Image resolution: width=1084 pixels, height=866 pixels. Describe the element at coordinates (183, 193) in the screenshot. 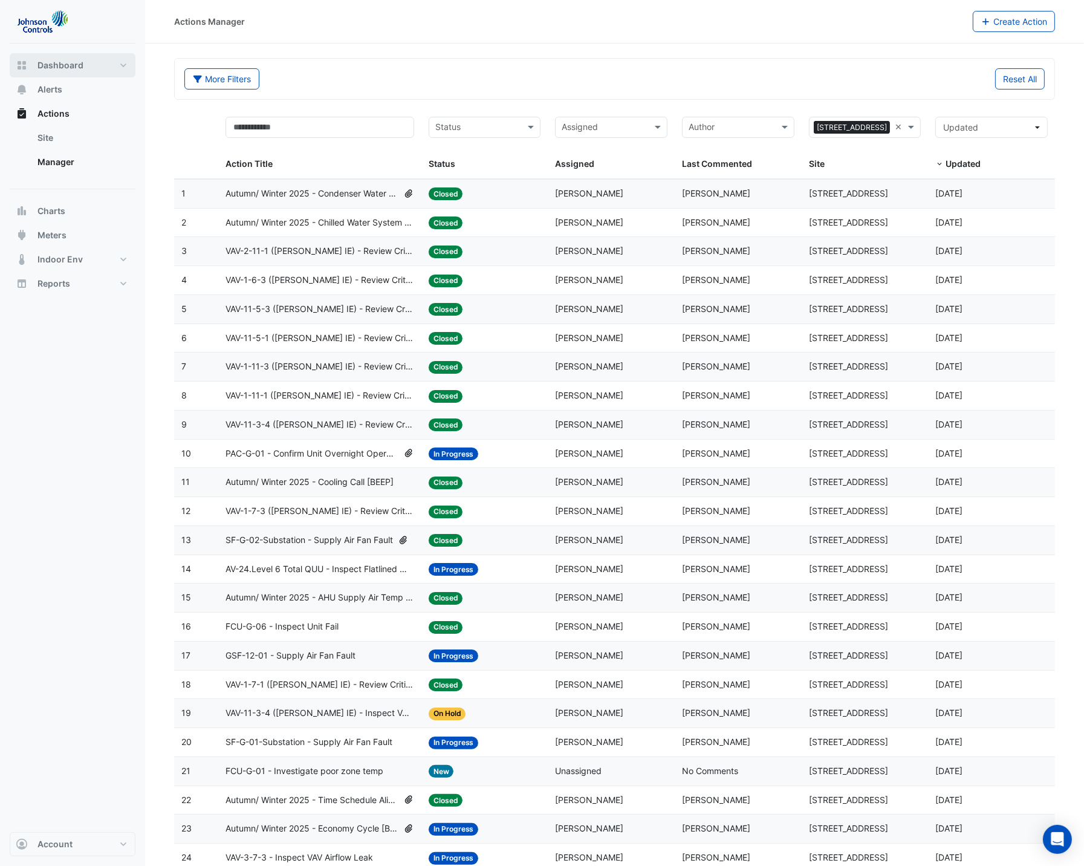

I see `span: 1` at that location.